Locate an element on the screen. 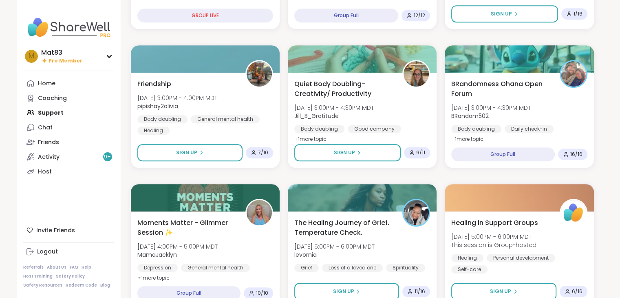 This screenshot has width=620, height=298. img: Jill_B_Gratitude is located at coordinates (416, 74).